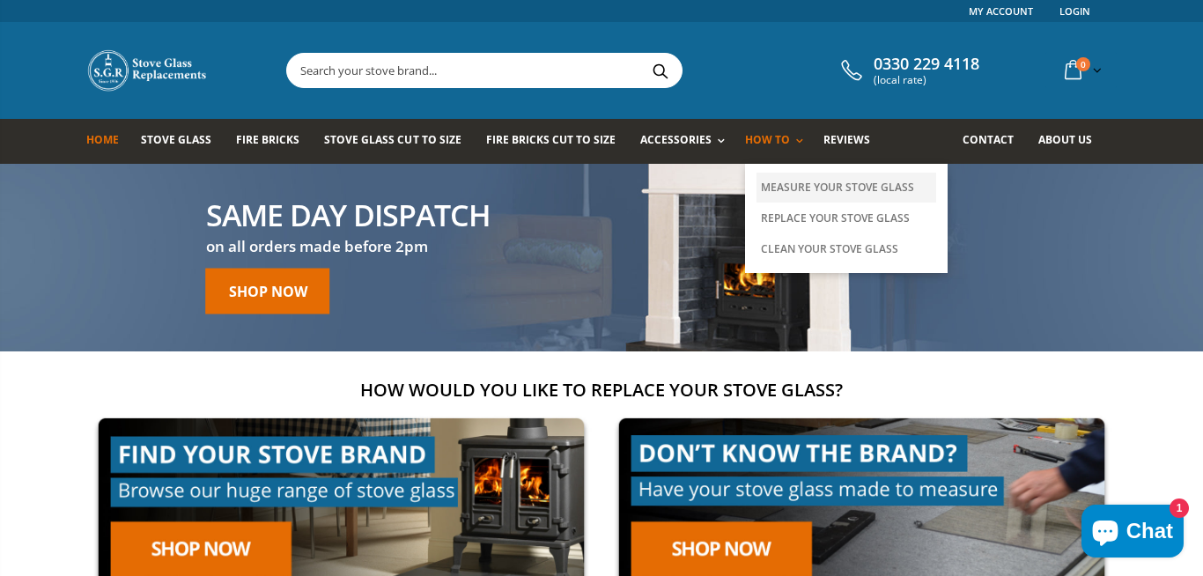  Describe the element at coordinates (1081, 70) in the screenshot. I see `a: 0` at that location.